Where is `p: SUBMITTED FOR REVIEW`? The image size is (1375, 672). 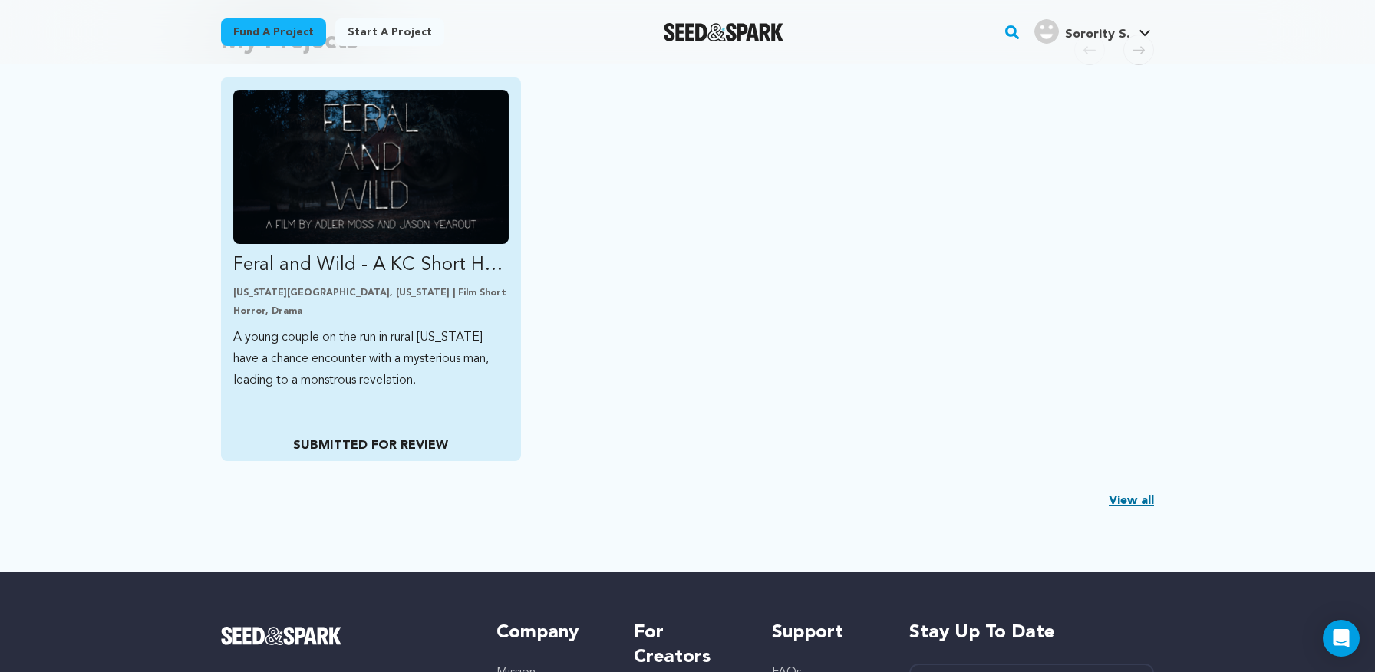
p: SUBMITTED FOR REVIEW is located at coordinates (371, 446).